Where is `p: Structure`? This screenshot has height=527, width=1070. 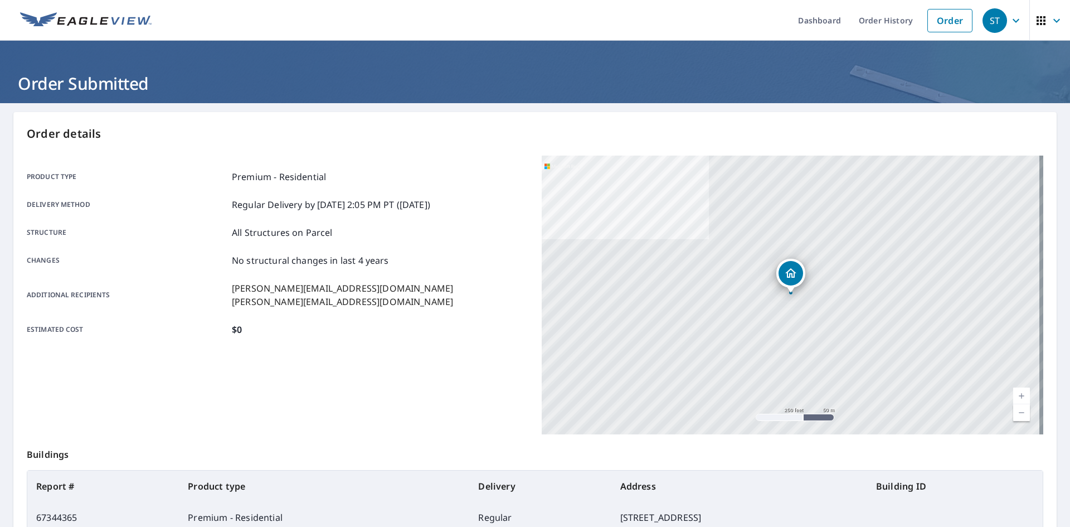
p: Structure is located at coordinates (127, 232).